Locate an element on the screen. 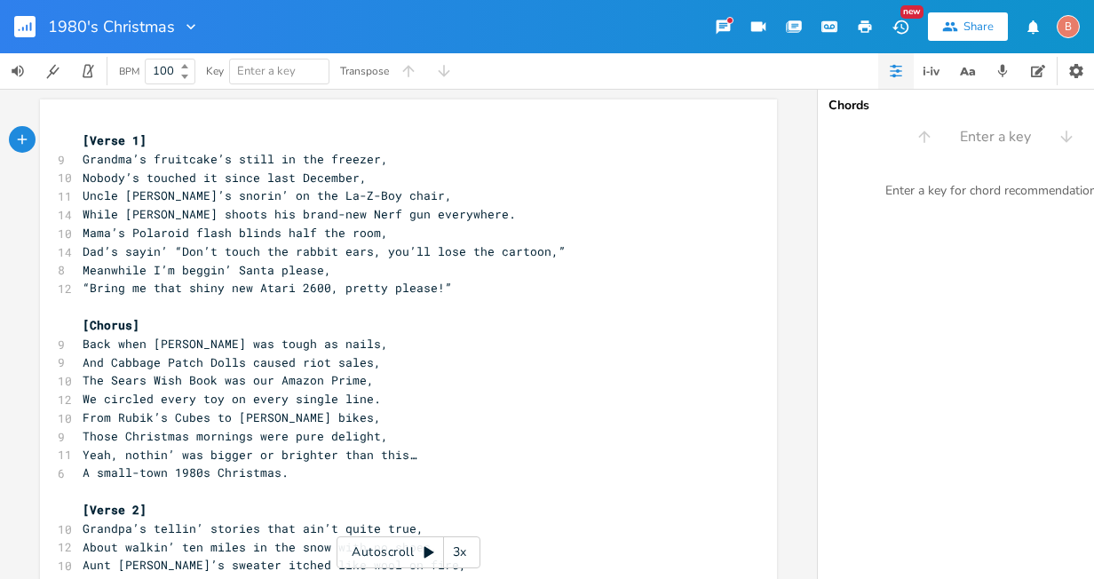  span: 1980's Christmas is located at coordinates (111, 27).